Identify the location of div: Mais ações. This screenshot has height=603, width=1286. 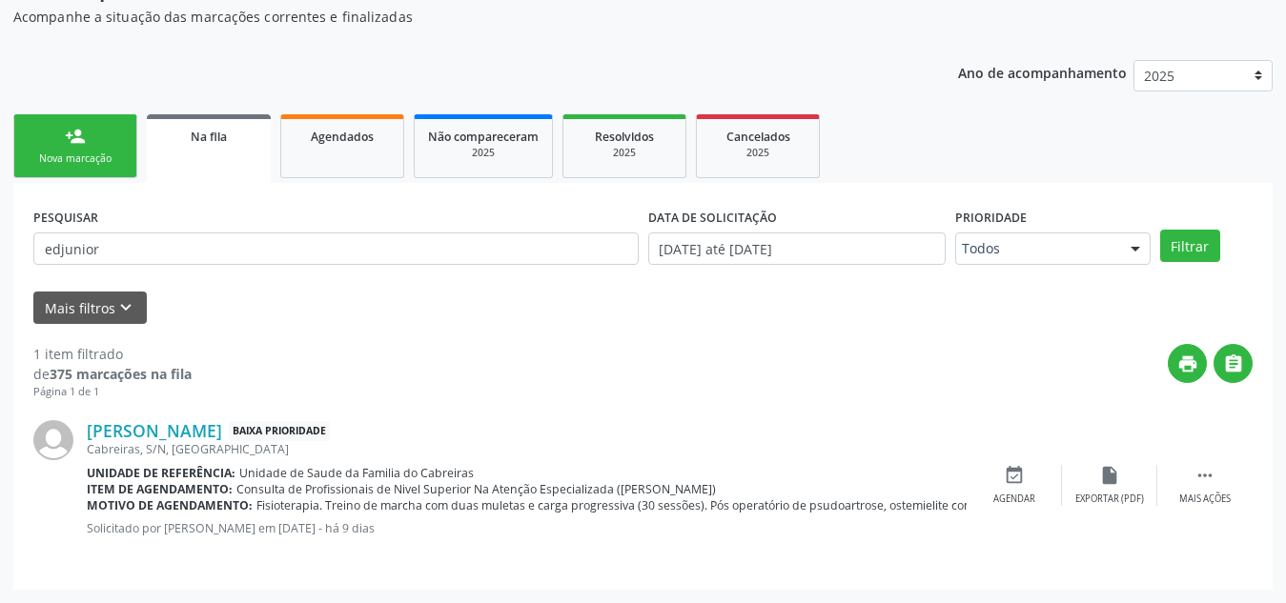
(1205, 499).